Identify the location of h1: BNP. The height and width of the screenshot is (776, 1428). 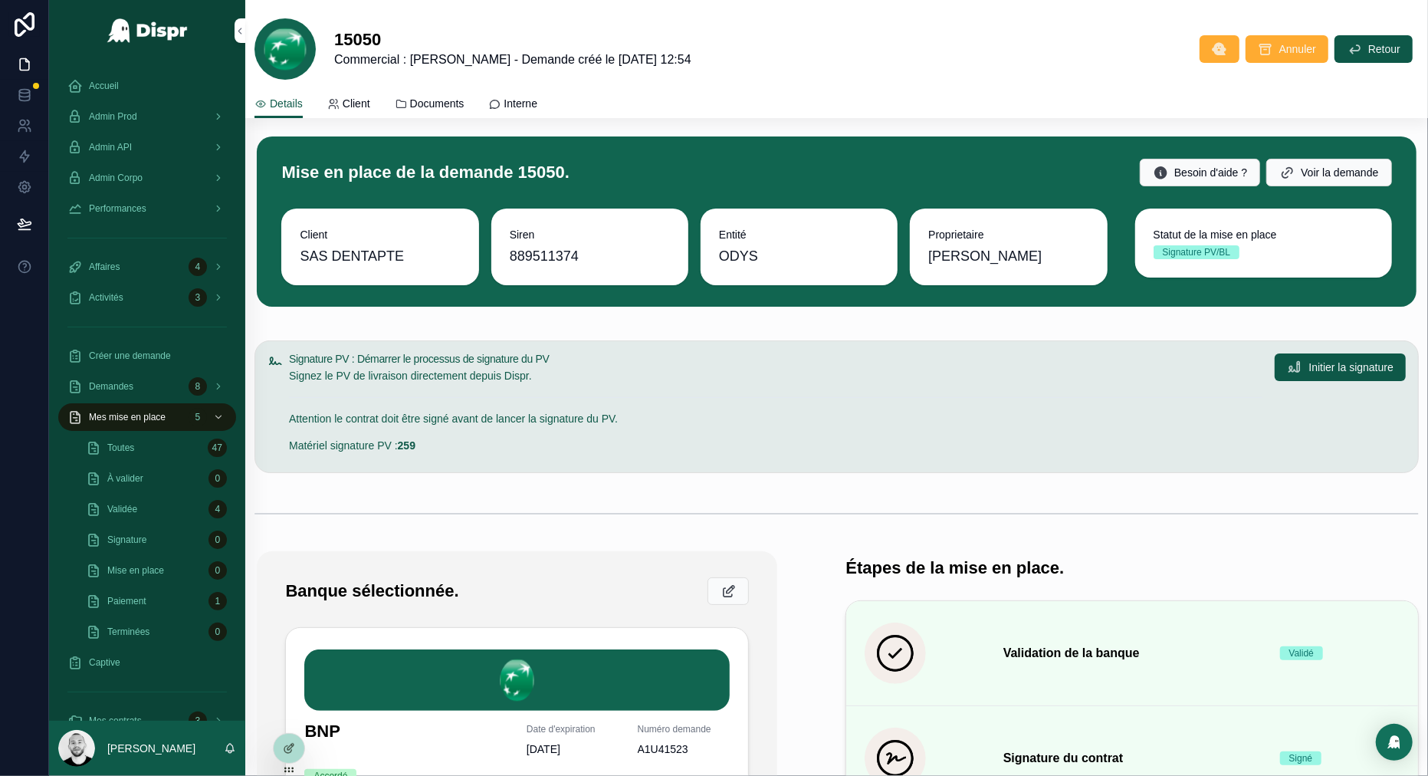
(406, 734).